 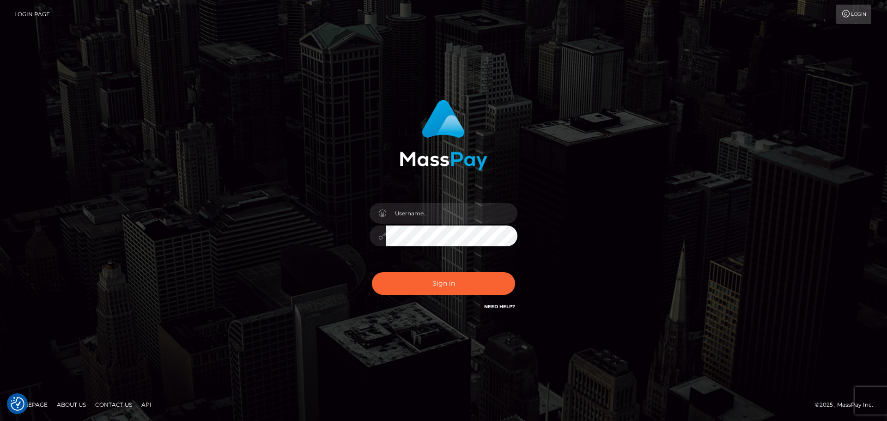 What do you see at coordinates (146, 404) in the screenshot?
I see `a: API` at bounding box center [146, 404].